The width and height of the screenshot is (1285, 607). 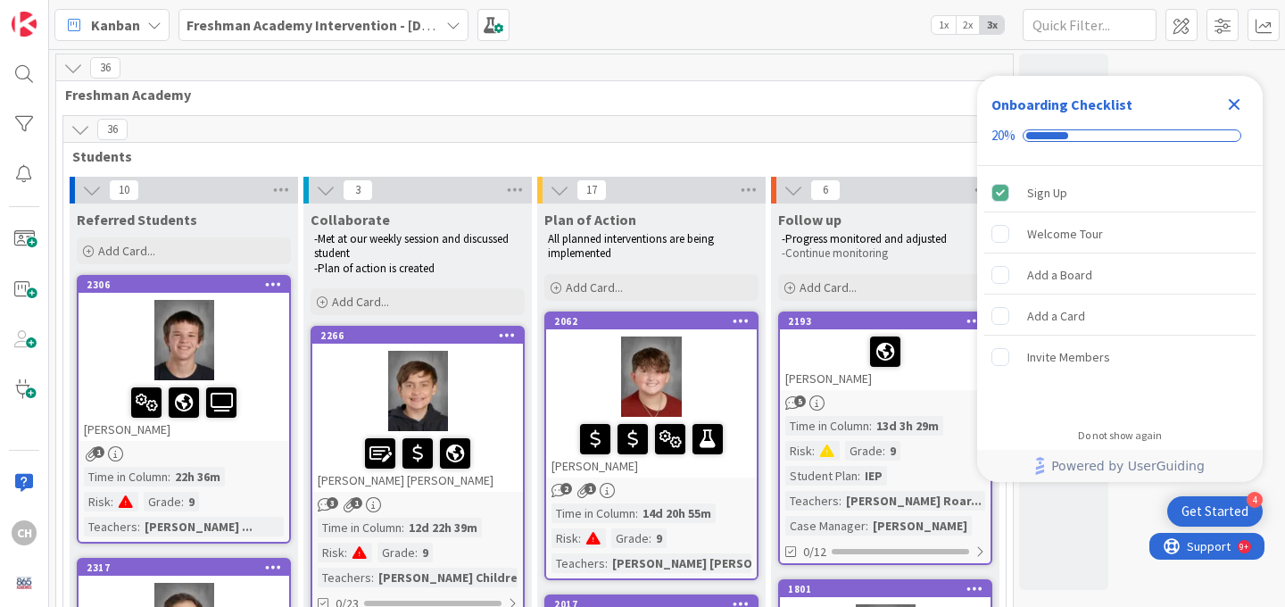 What do you see at coordinates (421, 335) in the screenshot?
I see `div: 2266` at bounding box center [421, 335].